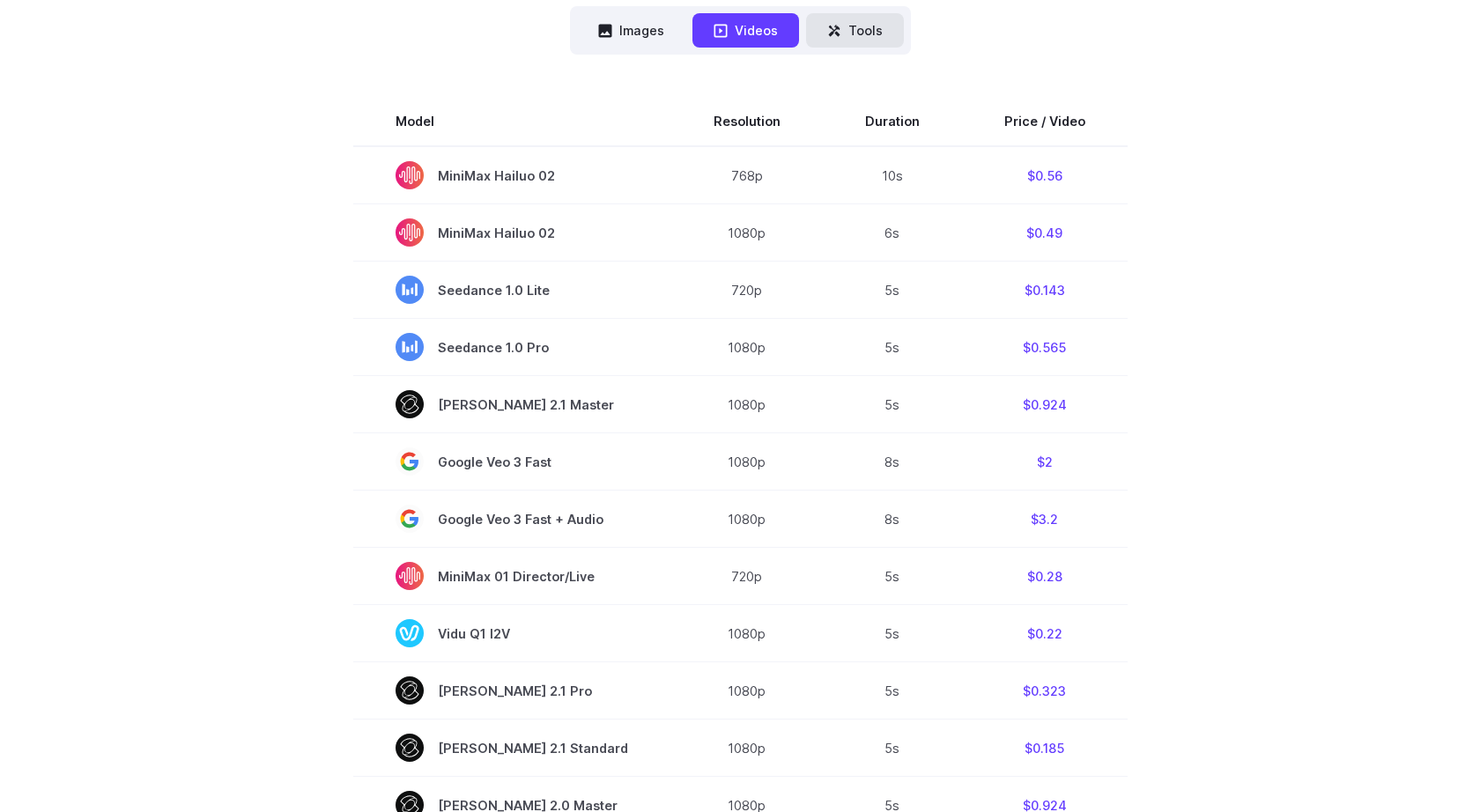 Image resolution: width=1480 pixels, height=812 pixels. What do you see at coordinates (511, 633) in the screenshot?
I see `span: Vidu Q1 I2V` at bounding box center [511, 633].